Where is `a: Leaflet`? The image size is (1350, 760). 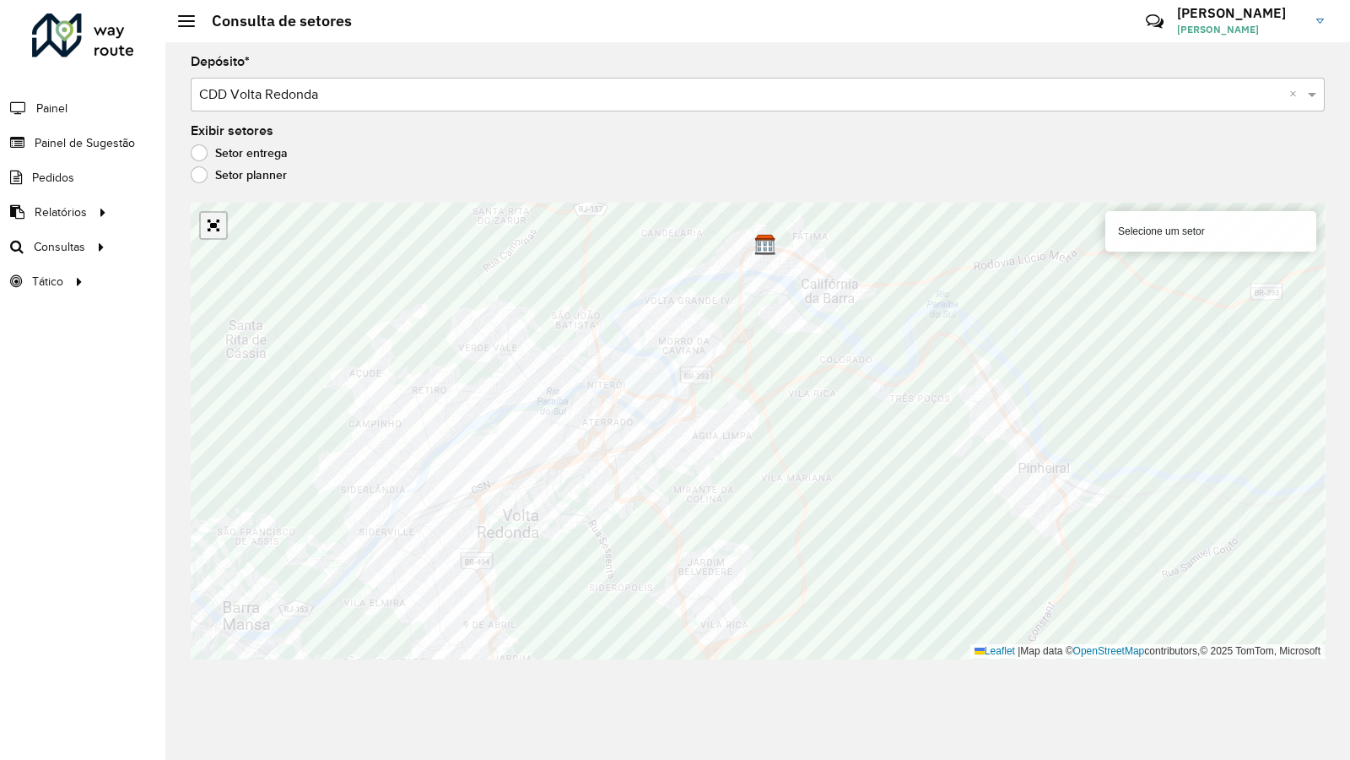 a: Leaflet is located at coordinates (995, 651).